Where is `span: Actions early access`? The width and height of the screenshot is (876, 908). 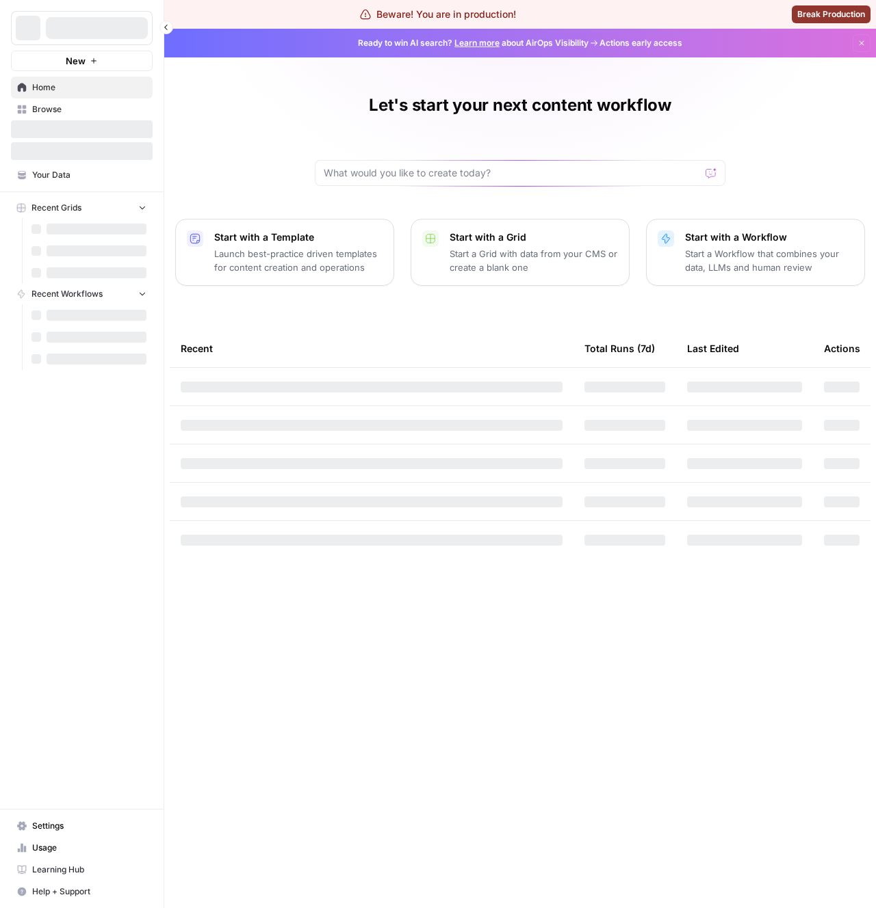 span: Actions early access is located at coordinates (640, 43).